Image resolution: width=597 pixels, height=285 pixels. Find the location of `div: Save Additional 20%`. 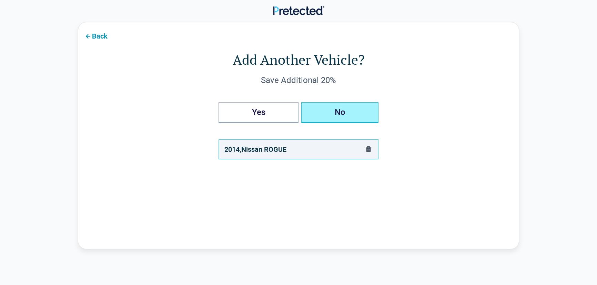

div: Save Additional 20% is located at coordinates (298, 80).